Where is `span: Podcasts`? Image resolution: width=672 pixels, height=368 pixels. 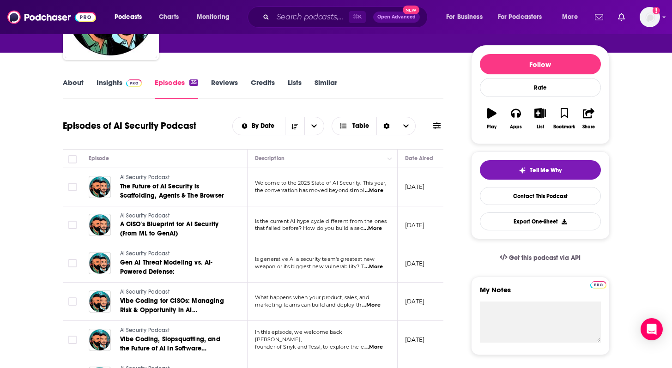
span: Podcasts is located at coordinates (128, 17).